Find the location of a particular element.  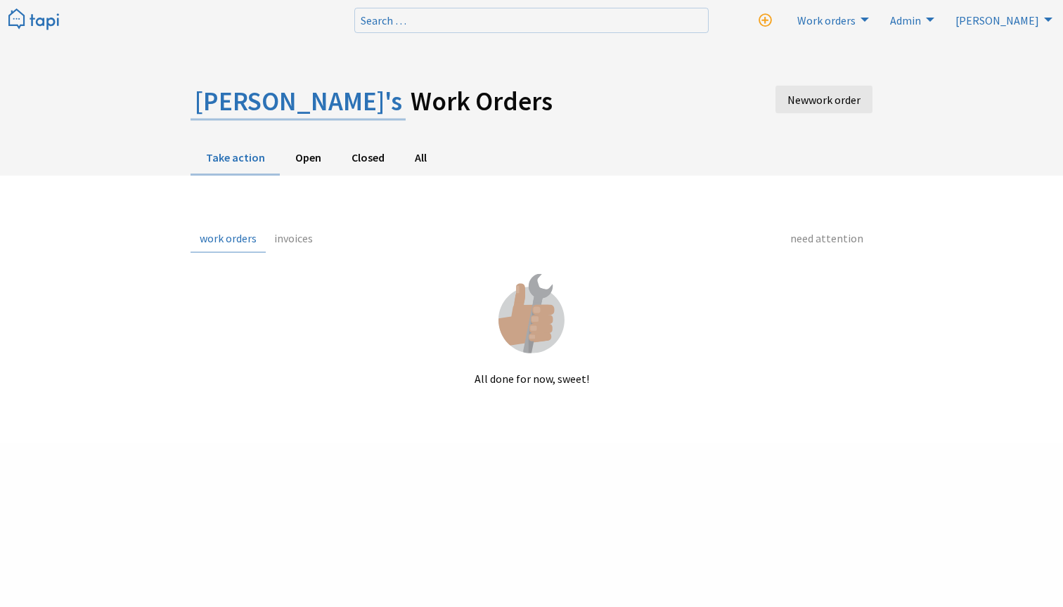

a: Take action is located at coordinates (235, 158).